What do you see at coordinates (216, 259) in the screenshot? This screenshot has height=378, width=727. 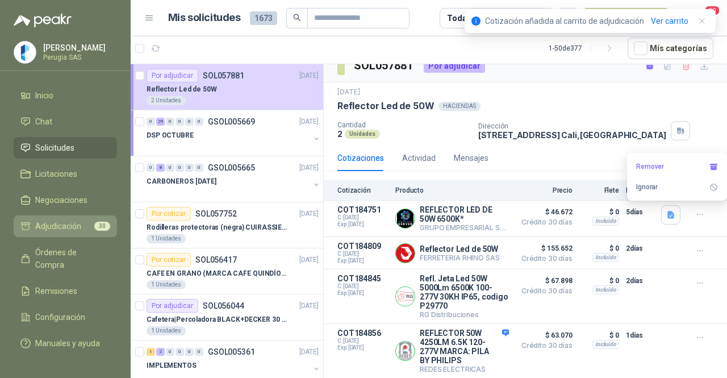 I see `p: SOL056417` at bounding box center [216, 259].